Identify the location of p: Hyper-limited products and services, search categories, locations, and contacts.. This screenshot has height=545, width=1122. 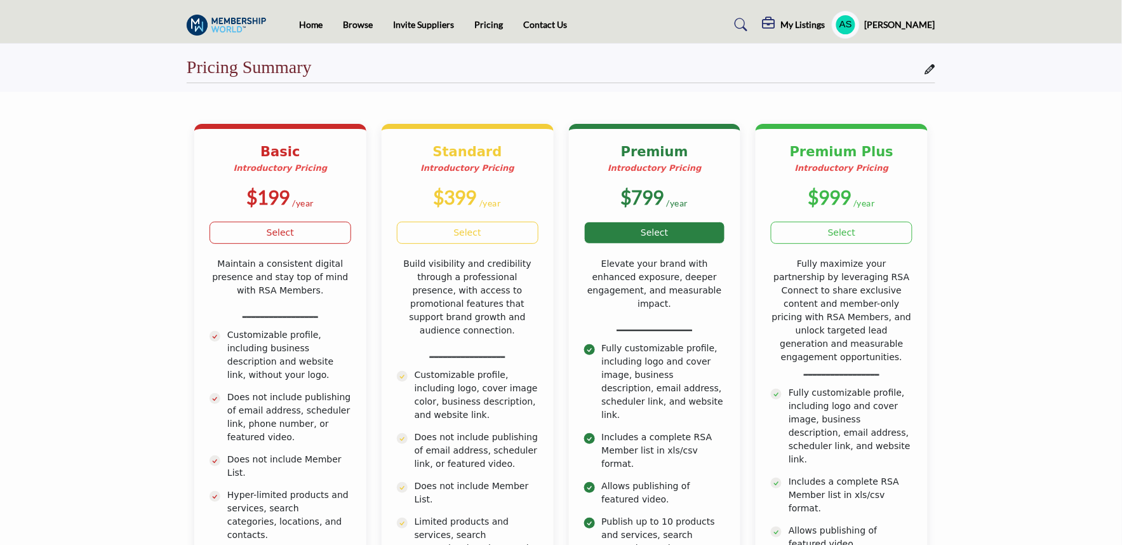
(289, 515).